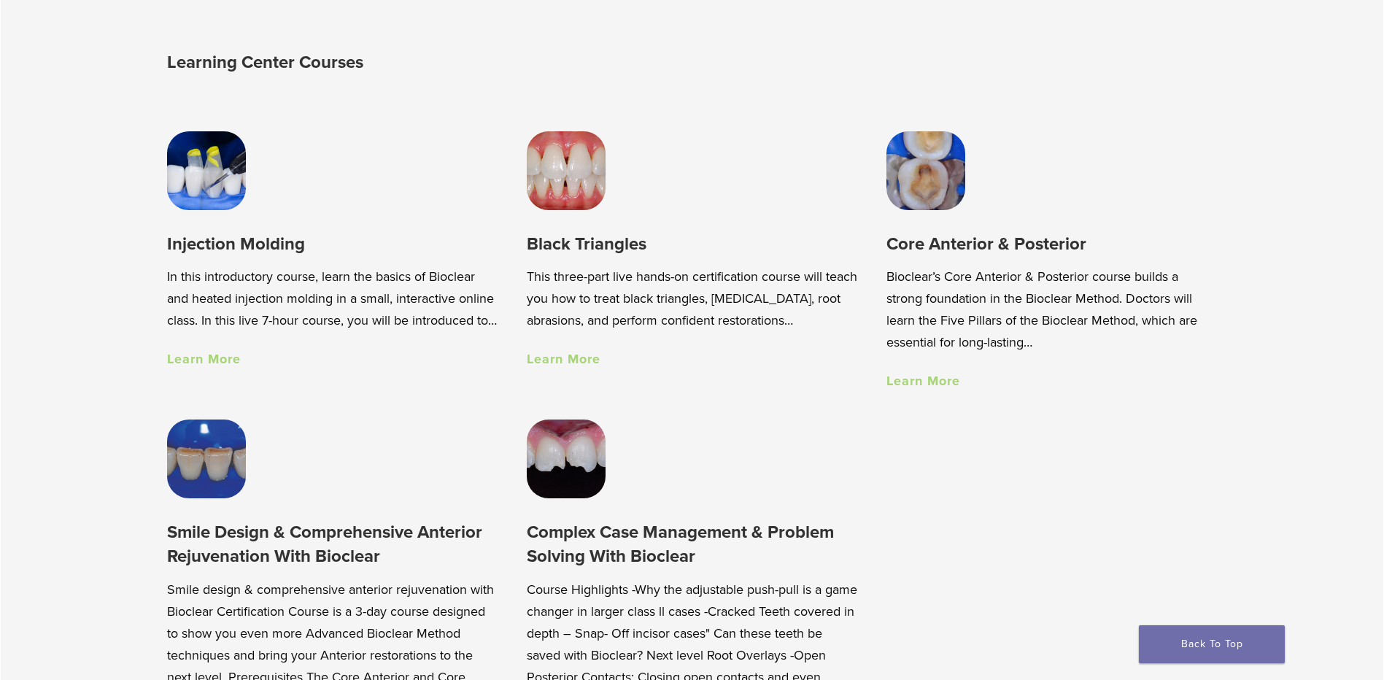  Describe the element at coordinates (332, 544) in the screenshot. I see `h3: Smile Design & Comprehensive Anterior Rejuvenation With Bioclear` at that location.